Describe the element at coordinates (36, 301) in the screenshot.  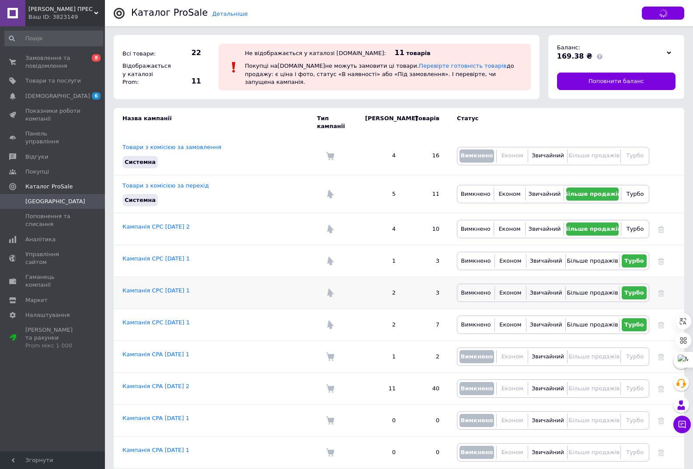
I see `span: Маркет` at that location.